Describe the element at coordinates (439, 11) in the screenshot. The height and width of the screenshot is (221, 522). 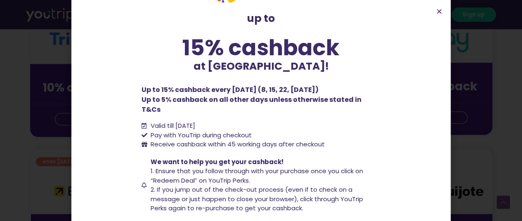
I see `a: Close` at that location.